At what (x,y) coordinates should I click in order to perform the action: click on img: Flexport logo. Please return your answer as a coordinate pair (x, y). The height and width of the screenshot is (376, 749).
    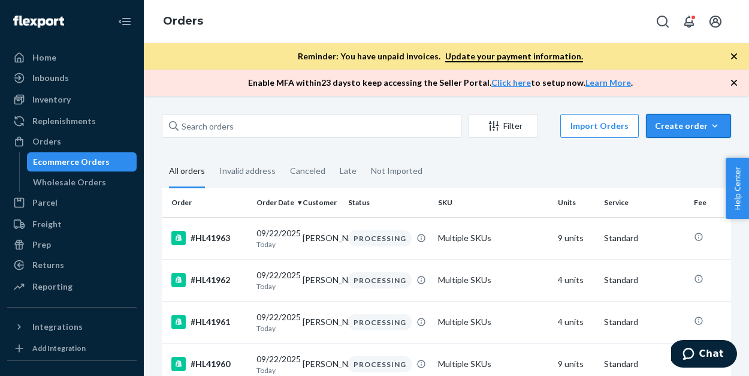
    Looking at the image, I should click on (38, 22).